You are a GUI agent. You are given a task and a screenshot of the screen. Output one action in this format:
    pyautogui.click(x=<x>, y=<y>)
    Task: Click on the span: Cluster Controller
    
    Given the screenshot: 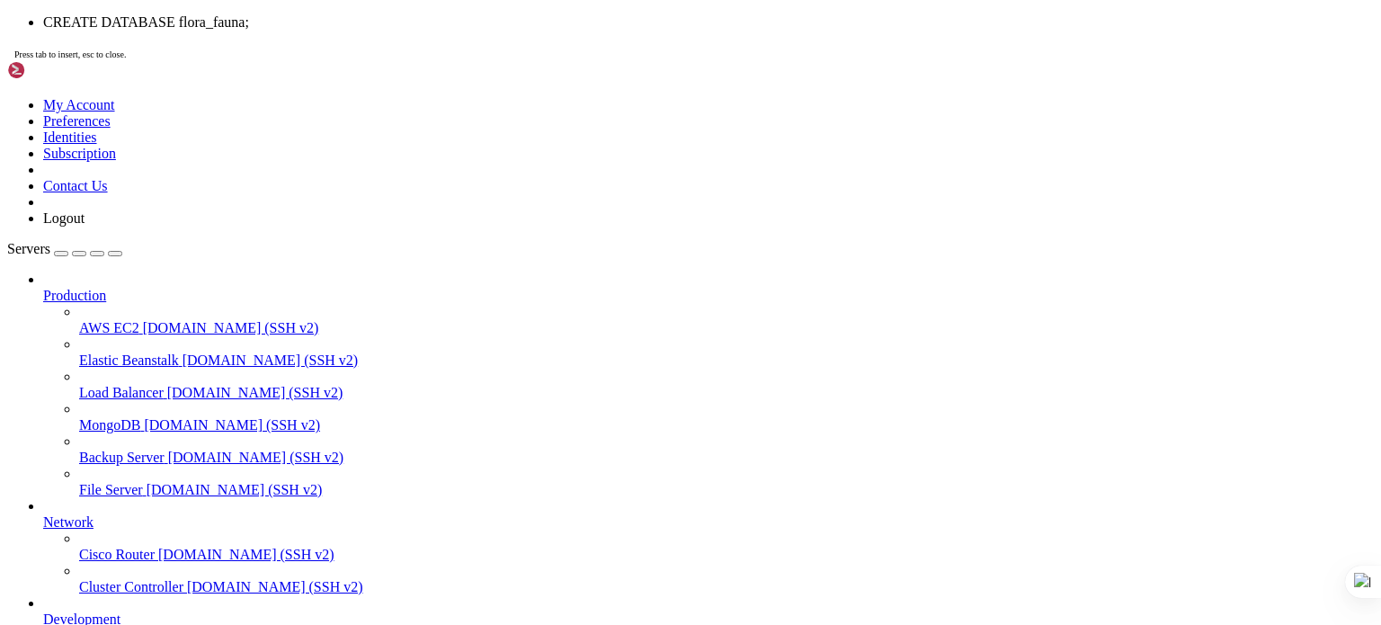 What is the action you would take?
    pyautogui.click(x=131, y=586)
    